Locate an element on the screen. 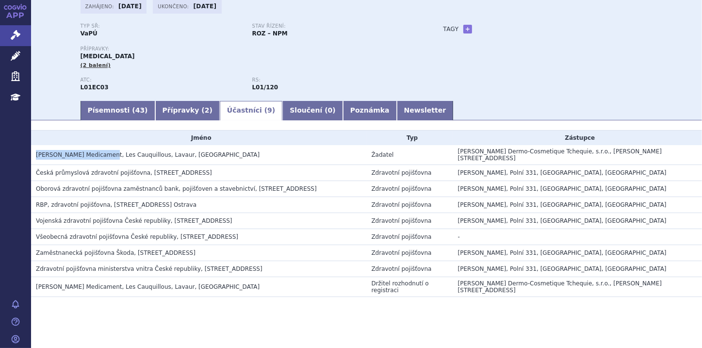 Image resolution: width=702 pixels, height=348 pixels. span: (2 balení) is located at coordinates (96, 65).